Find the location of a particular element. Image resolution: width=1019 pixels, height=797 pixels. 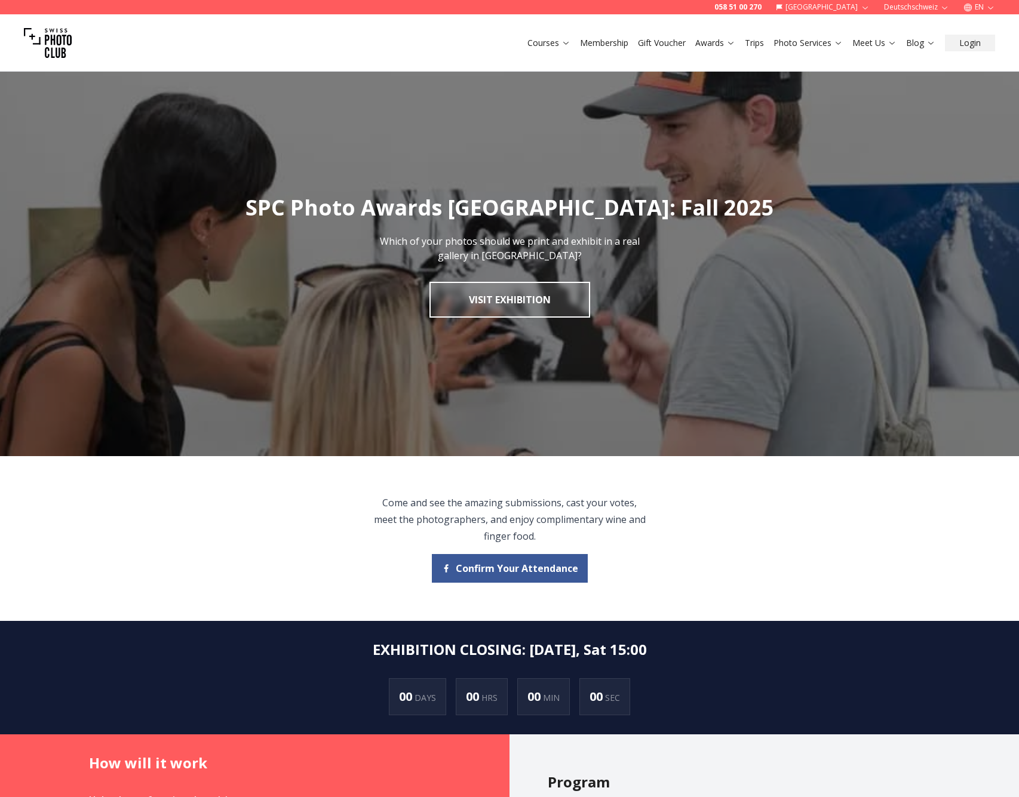

a: 058 51 00 270 is located at coordinates (737, 7).